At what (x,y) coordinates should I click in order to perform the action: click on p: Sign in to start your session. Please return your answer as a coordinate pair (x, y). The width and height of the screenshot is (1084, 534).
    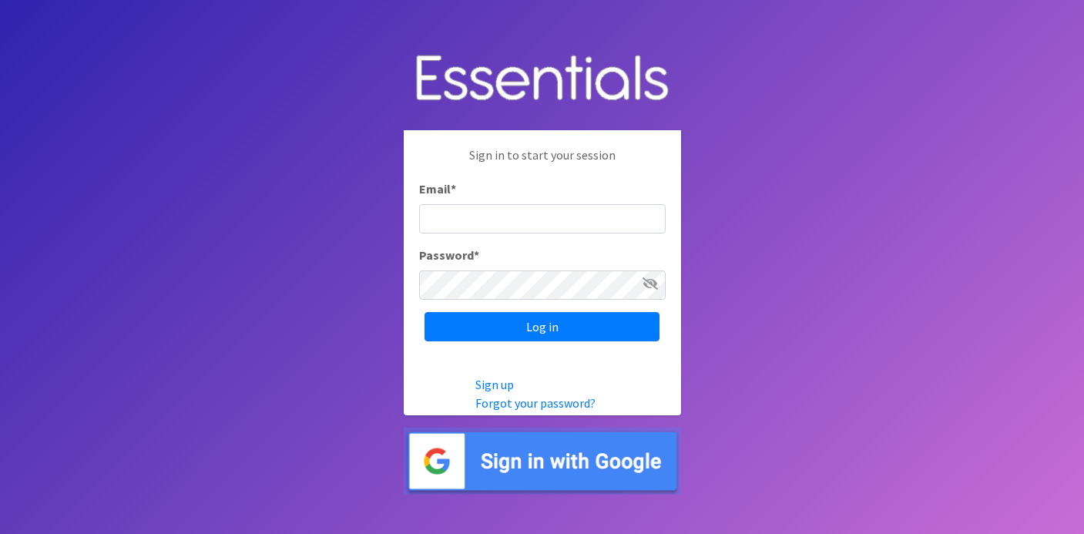
    Looking at the image, I should click on (542, 163).